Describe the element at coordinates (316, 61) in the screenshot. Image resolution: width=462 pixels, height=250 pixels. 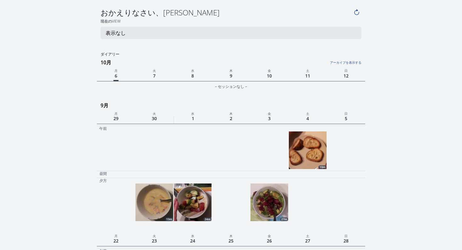
I see `a: アーカイブを表示する` at that location.